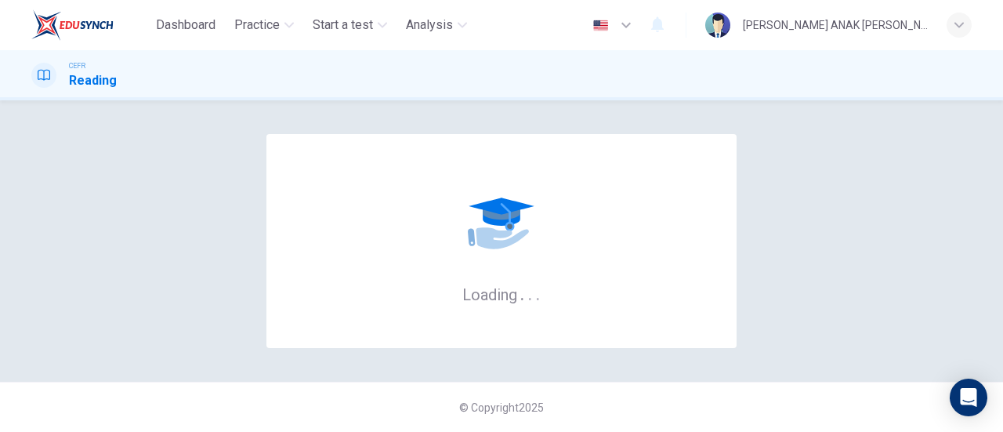 This screenshot has width=1003, height=432. Describe the element at coordinates (349, 25) in the screenshot. I see `button: Start a test` at that location.